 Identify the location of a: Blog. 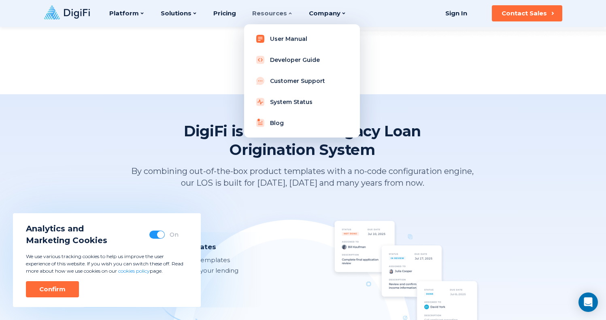
(302, 123).